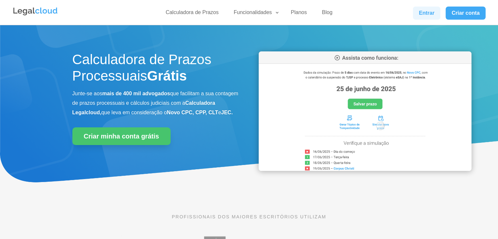 The image size is (498, 239). I want to click on a: Criar conta, so click(466, 13).